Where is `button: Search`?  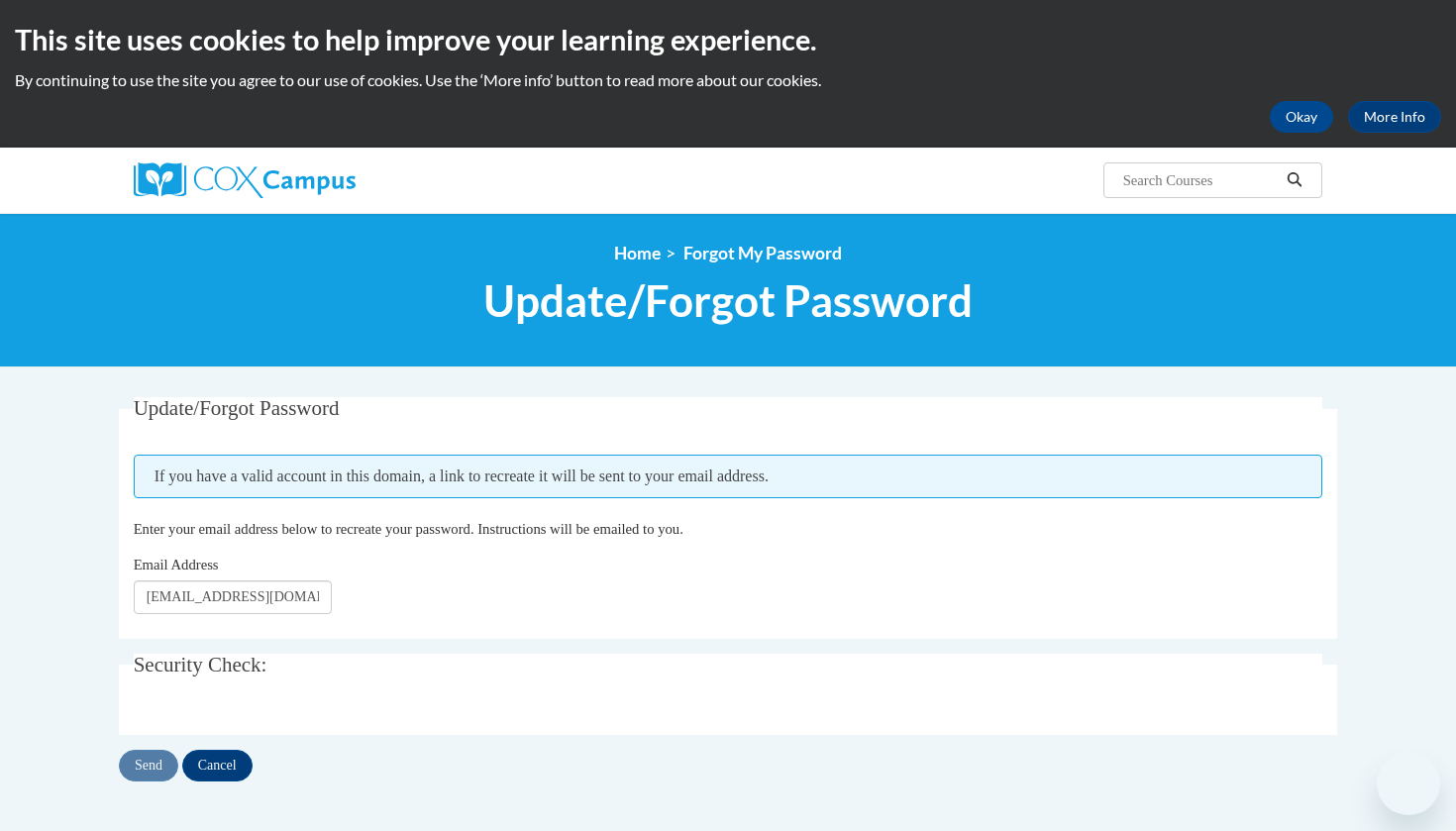 button: Search is located at coordinates (1294, 181).